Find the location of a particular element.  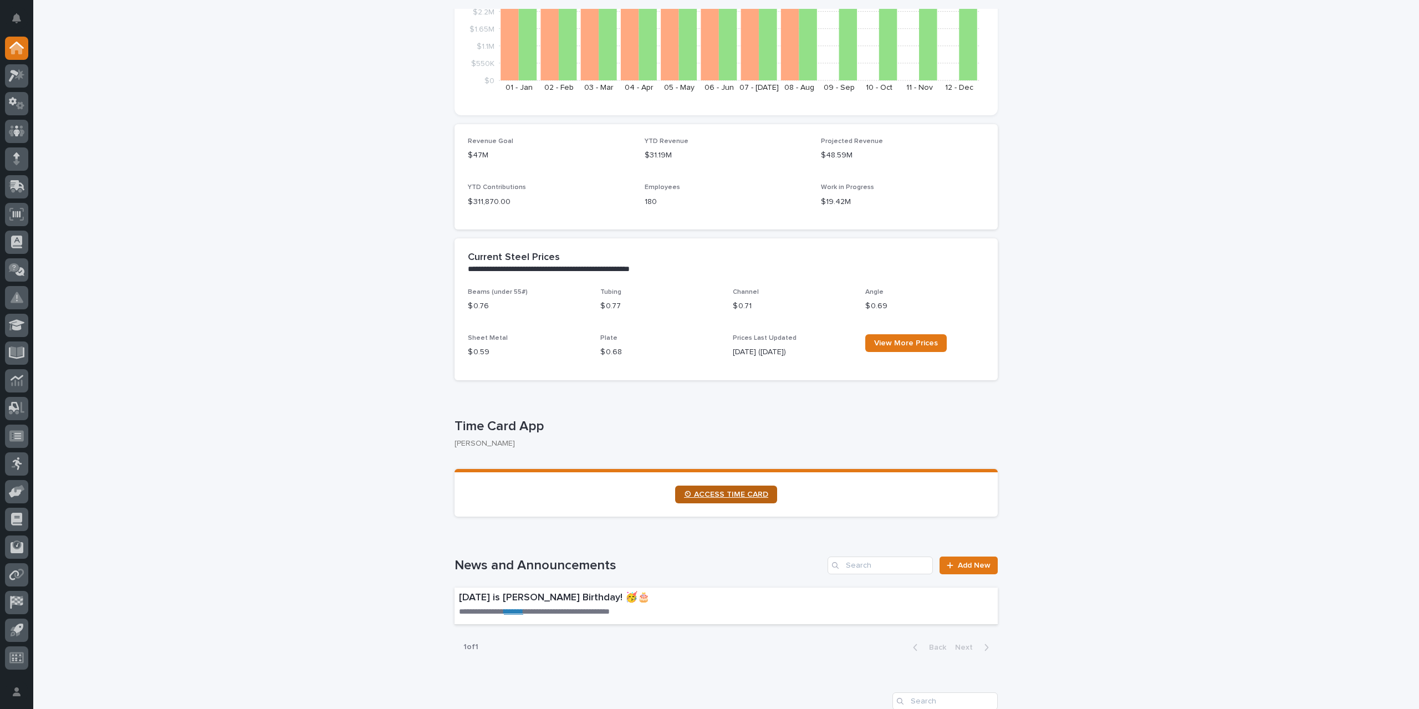

span: Projected Revenue is located at coordinates (852, 141).